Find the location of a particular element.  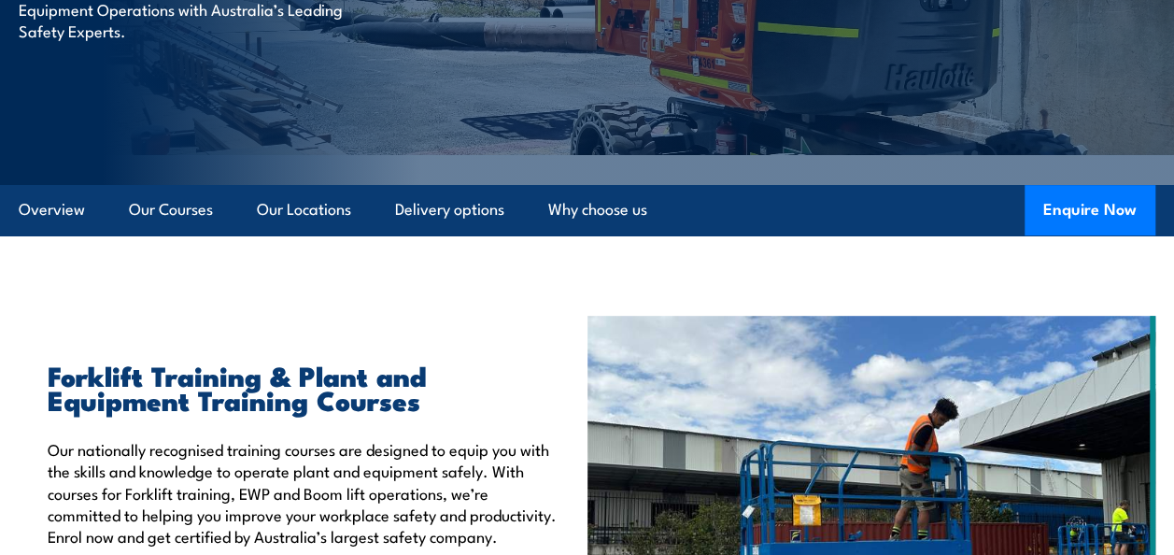

h2: Forklift Training & Plant and Equipment Training Courses is located at coordinates (303, 387).